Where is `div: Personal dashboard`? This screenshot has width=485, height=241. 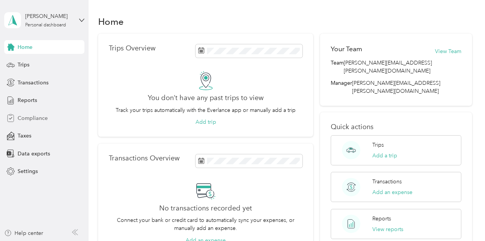
div: Personal dashboard is located at coordinates (45, 25).